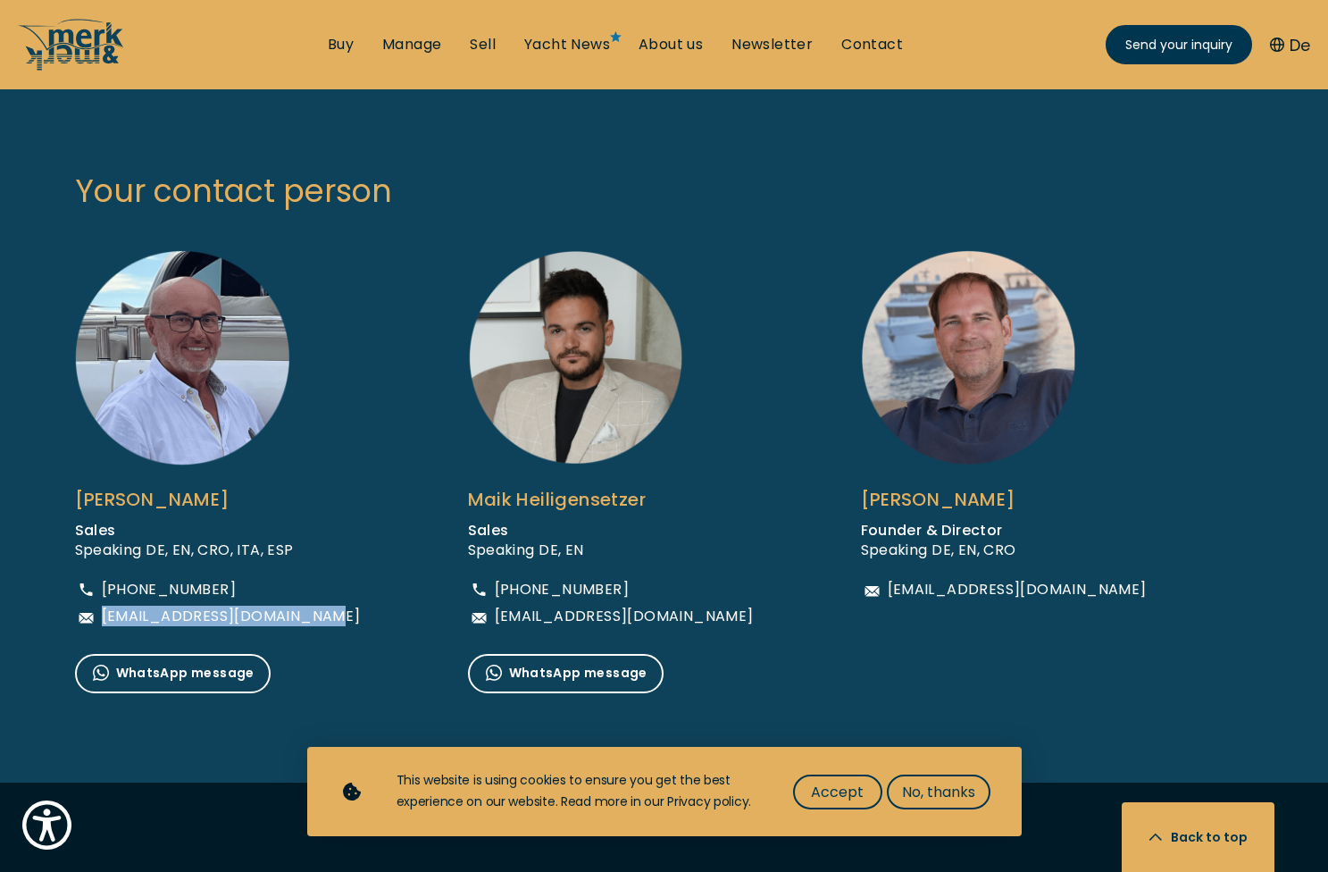 The height and width of the screenshot is (872, 1328). I want to click on a: Privacy policy, so click(707, 801).